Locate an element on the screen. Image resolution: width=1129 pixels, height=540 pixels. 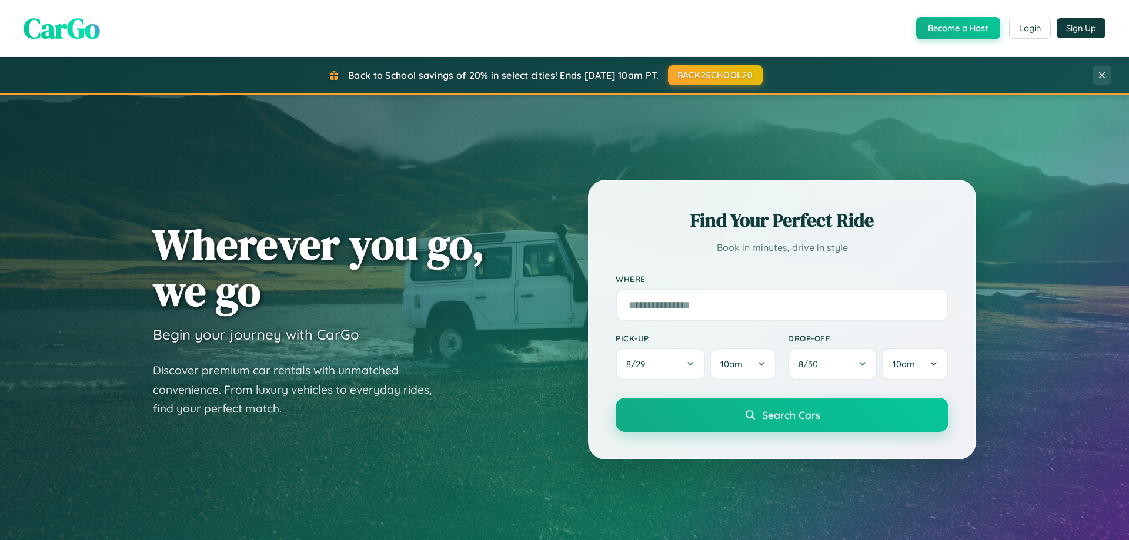
button: 8/30 is located at coordinates (833, 364).